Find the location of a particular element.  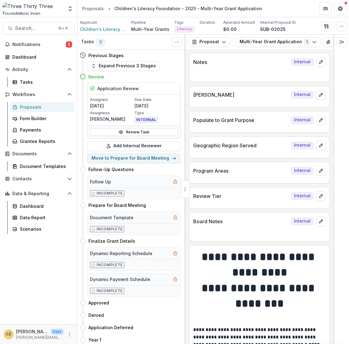

h3: Tasks is located at coordinates (87, 42).